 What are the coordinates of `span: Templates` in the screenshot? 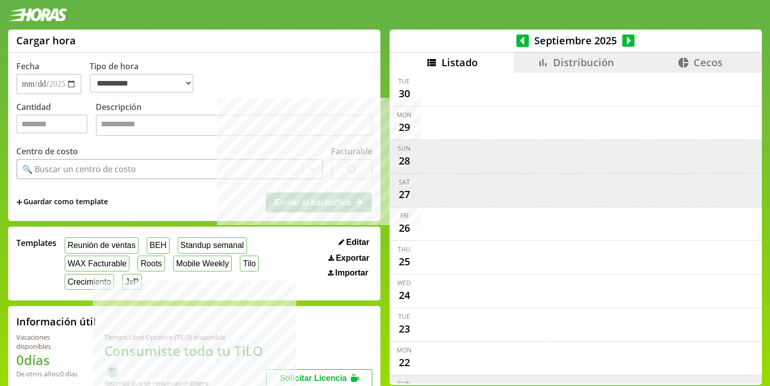 It's located at (36, 243).